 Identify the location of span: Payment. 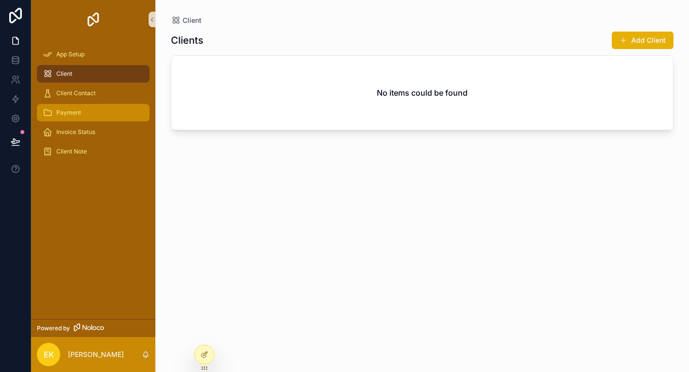
(68, 113).